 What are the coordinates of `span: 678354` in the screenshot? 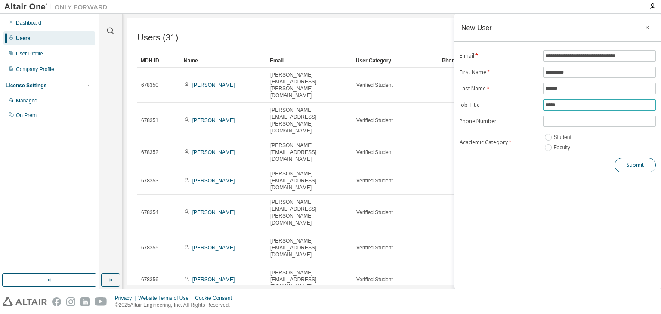 It's located at (150, 212).